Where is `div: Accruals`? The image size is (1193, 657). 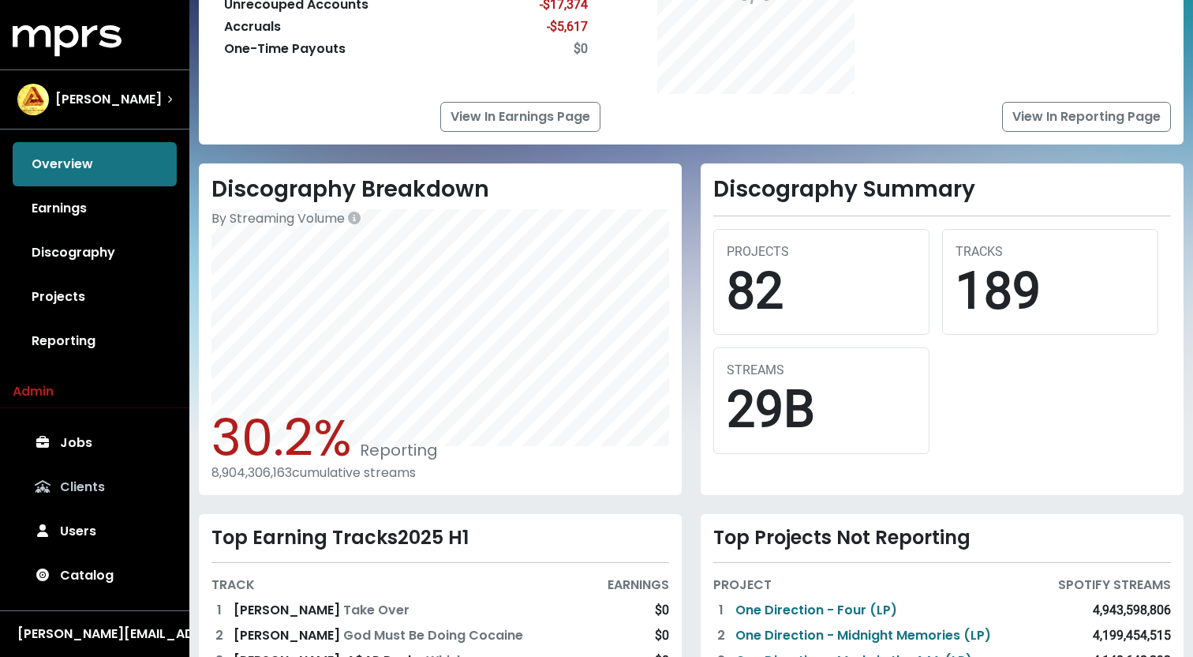
div: Accruals is located at coordinates (253, 27).